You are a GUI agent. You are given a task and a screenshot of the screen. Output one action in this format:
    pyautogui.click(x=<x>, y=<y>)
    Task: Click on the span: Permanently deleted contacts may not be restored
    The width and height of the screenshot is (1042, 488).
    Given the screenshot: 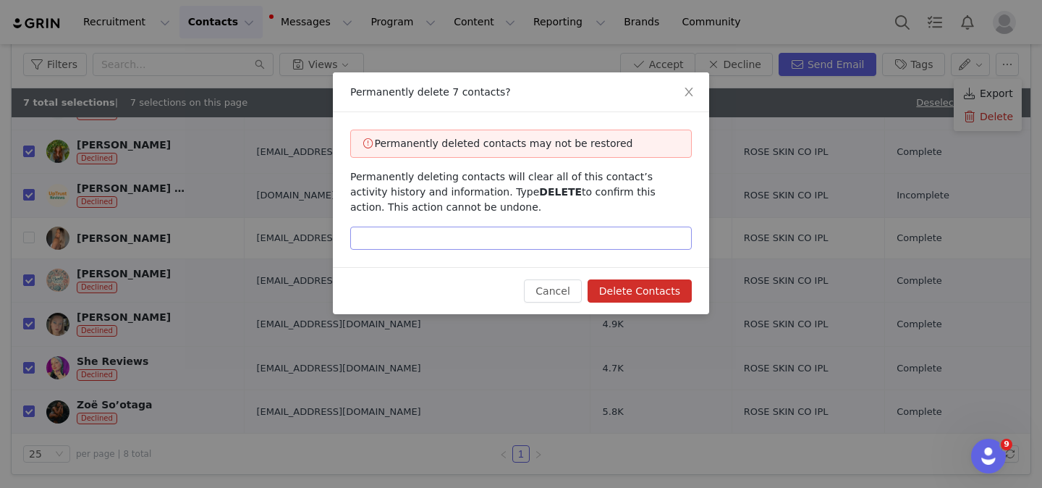 What is the action you would take?
    pyautogui.click(x=504, y=143)
    